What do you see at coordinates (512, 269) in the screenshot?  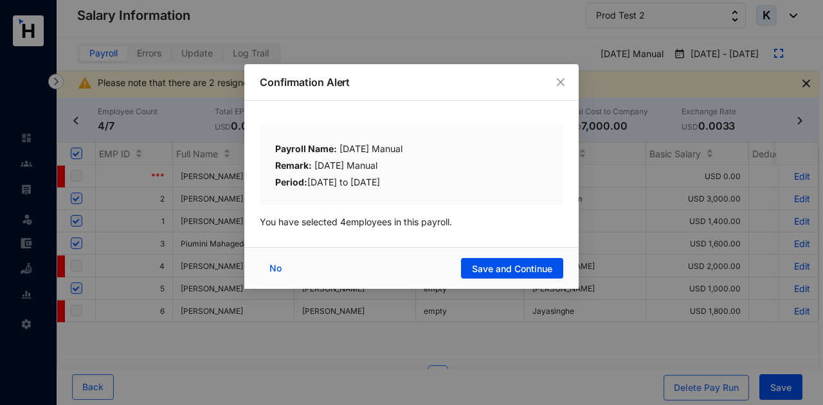 I see `button: Save and Continue` at bounding box center [512, 269].